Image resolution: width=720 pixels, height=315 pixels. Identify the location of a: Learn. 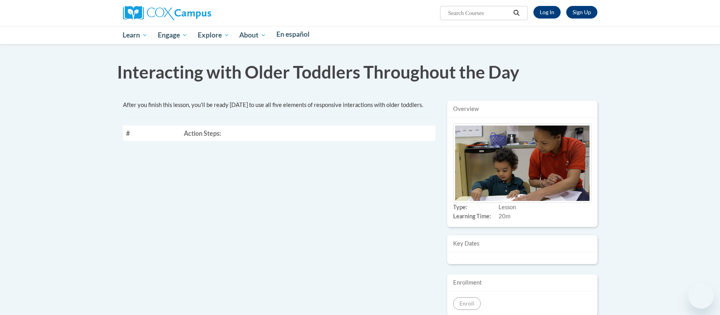
(135, 35).